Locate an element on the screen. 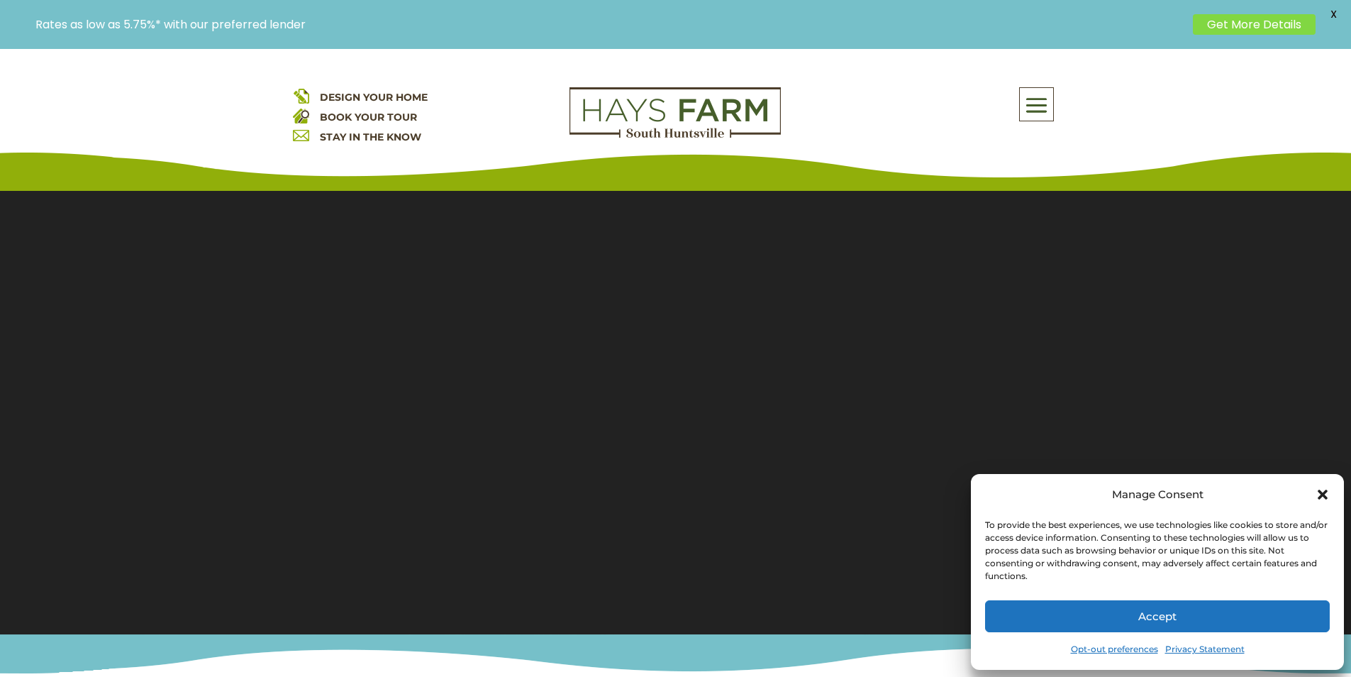 This screenshot has width=1351, height=677. img: book your home tour is located at coordinates (301, 115).